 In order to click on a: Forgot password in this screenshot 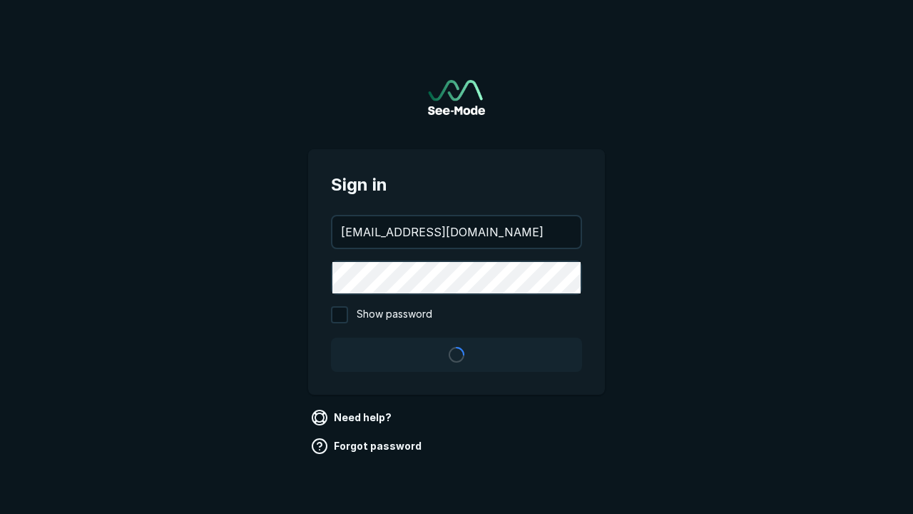, I will do `click(368, 446)`.